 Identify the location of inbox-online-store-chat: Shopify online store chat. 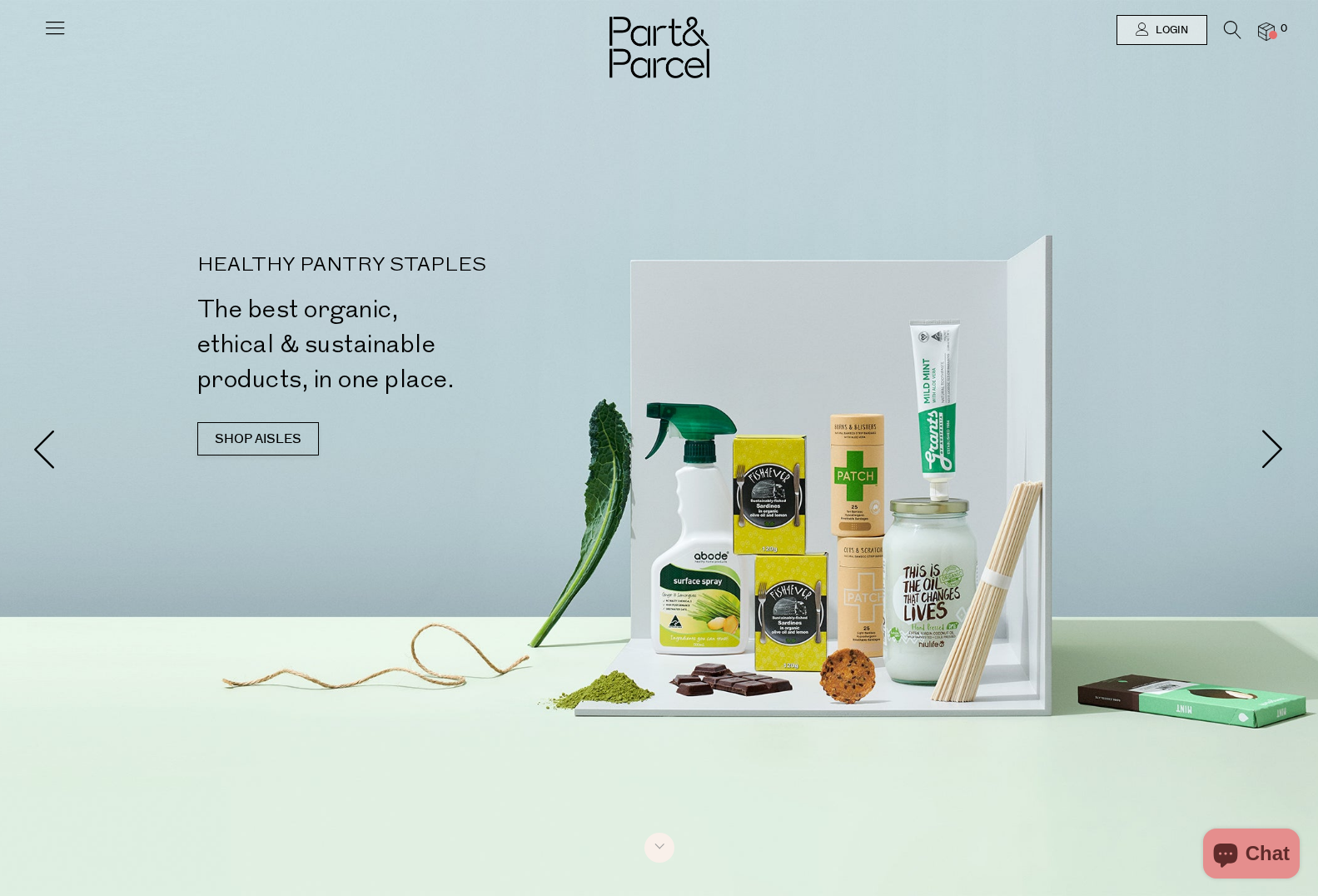
(1252, 856).